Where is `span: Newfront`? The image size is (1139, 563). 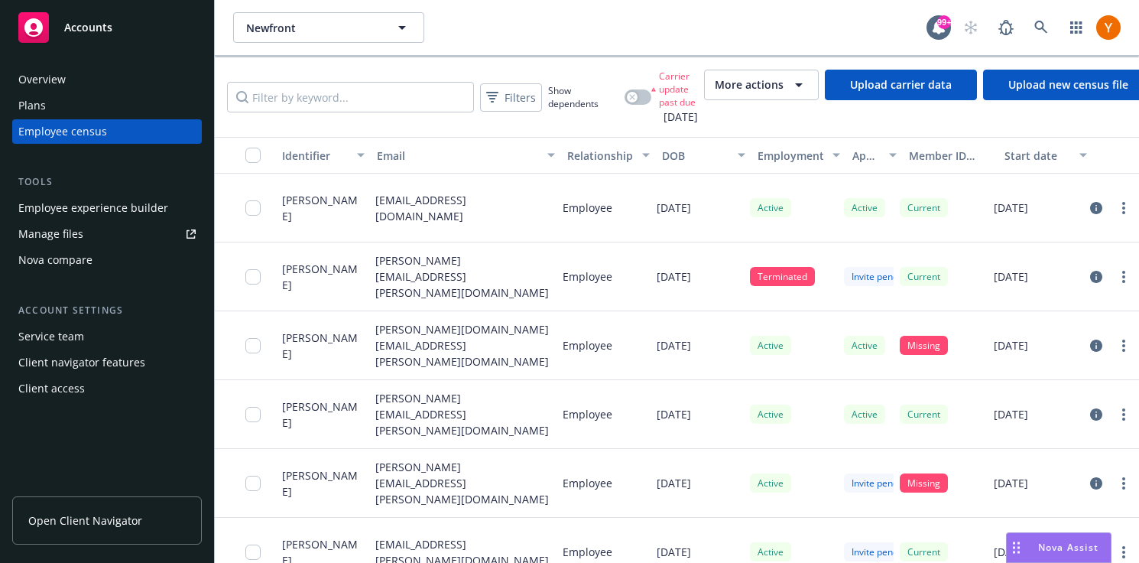 span: Newfront is located at coordinates (312, 28).